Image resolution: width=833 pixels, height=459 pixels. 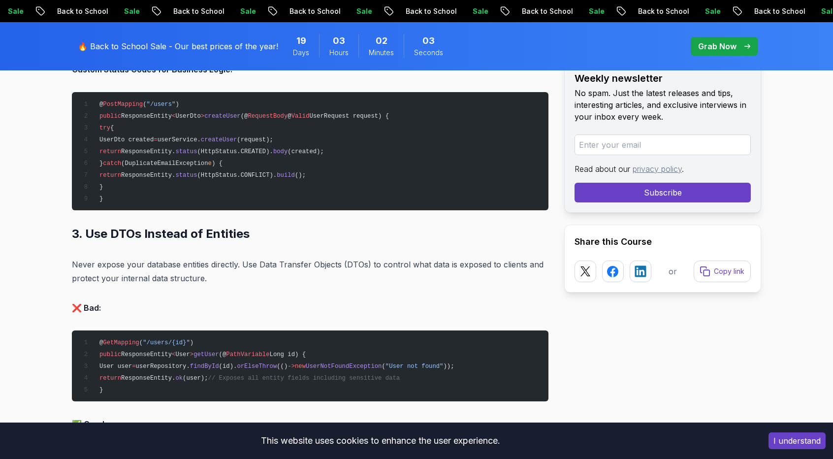 I want to click on span: UserDto created, so click(x=127, y=140).